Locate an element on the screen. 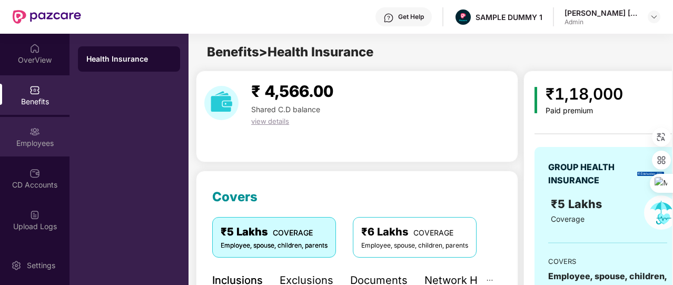 Image resolution: width=673 pixels, height=285 pixels. span: ₹ 4,566.00 is located at coordinates (292, 91).